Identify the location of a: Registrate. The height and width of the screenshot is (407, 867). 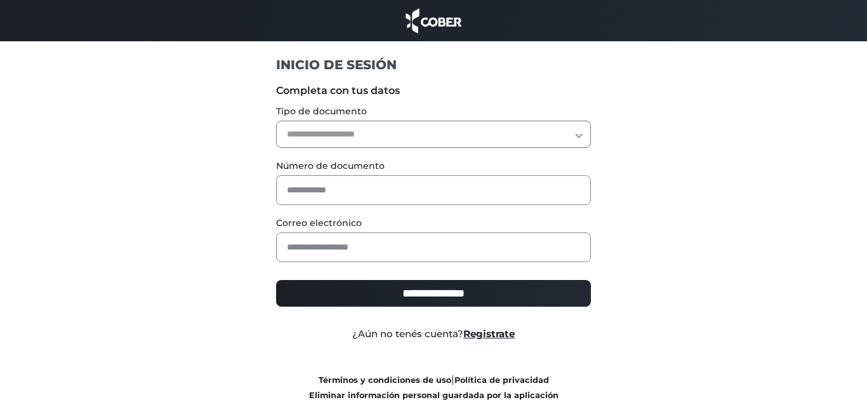
(489, 333).